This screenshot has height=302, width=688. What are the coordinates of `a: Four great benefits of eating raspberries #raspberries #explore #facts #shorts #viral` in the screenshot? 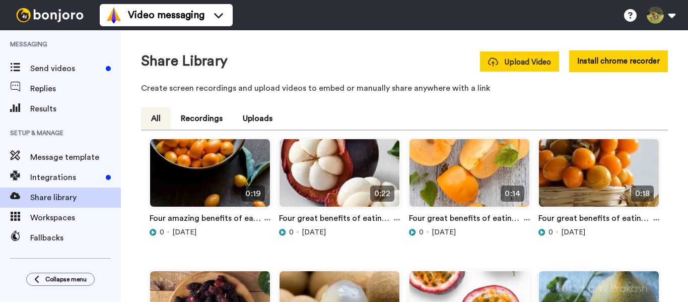 It's located at (596, 220).